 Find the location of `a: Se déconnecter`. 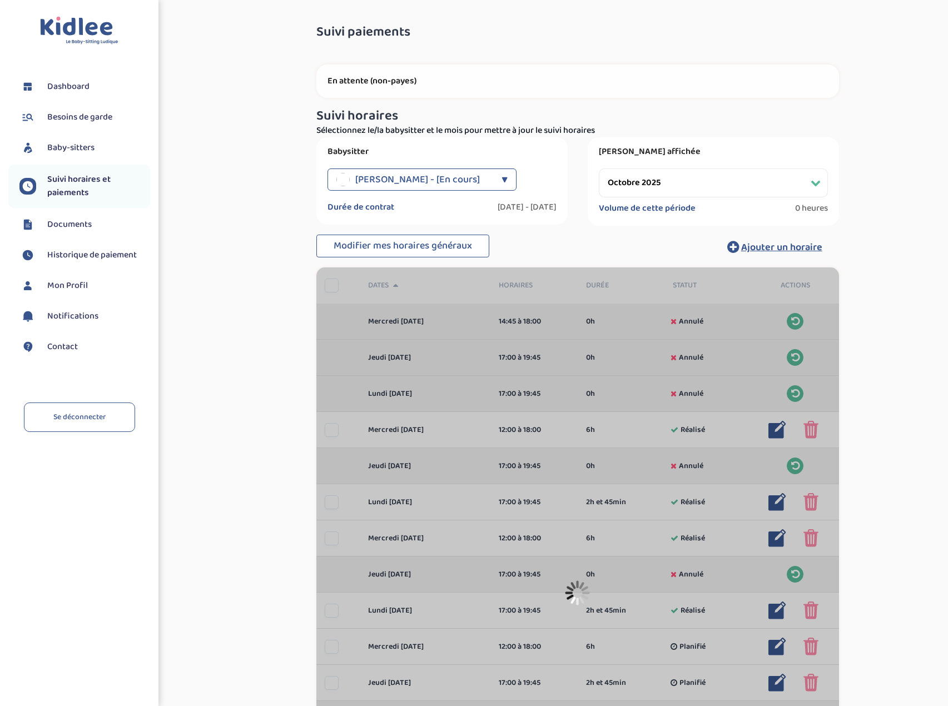

a: Se déconnecter is located at coordinates (80, 417).